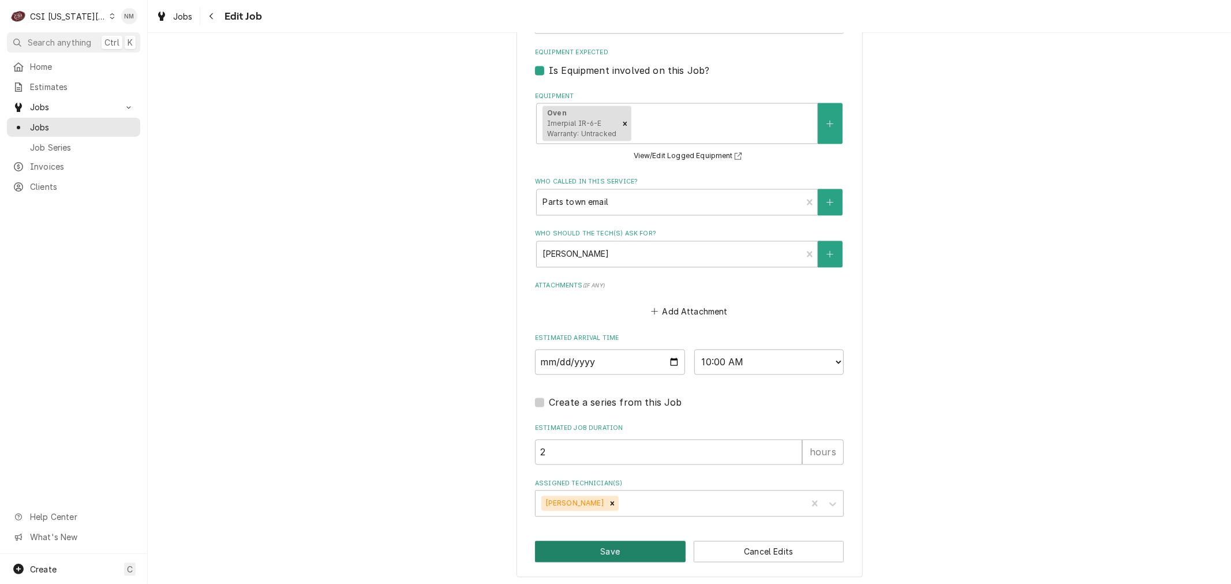 Image resolution: width=1231 pixels, height=584 pixels. I want to click on label: Equipment, so click(689, 96).